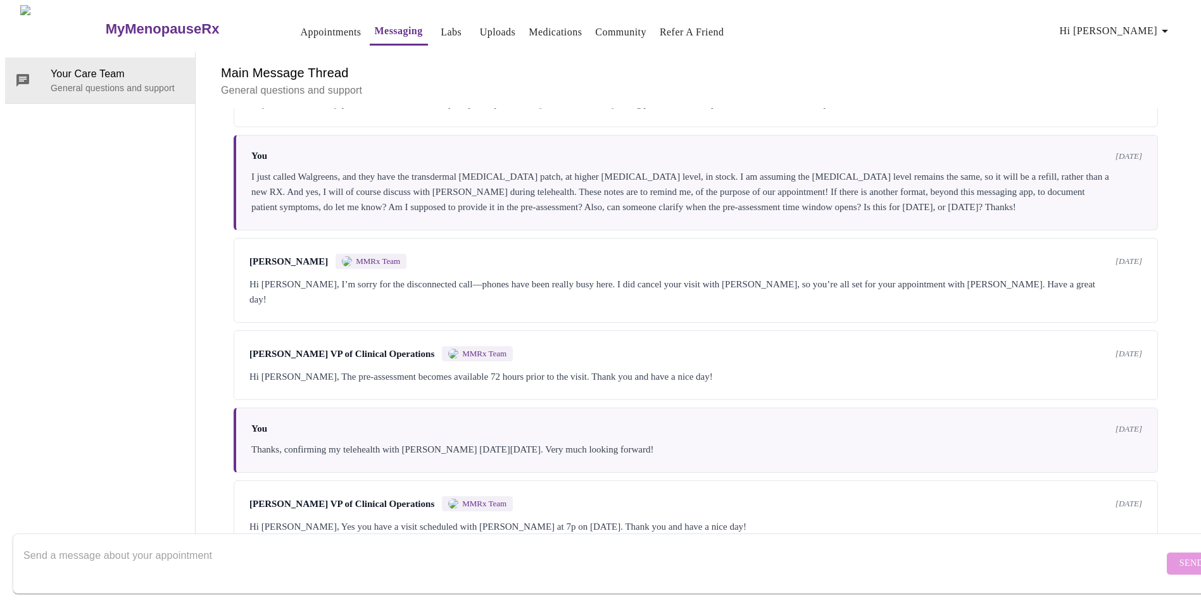  What do you see at coordinates (555, 32) in the screenshot?
I see `button: Medications` at bounding box center [555, 32].